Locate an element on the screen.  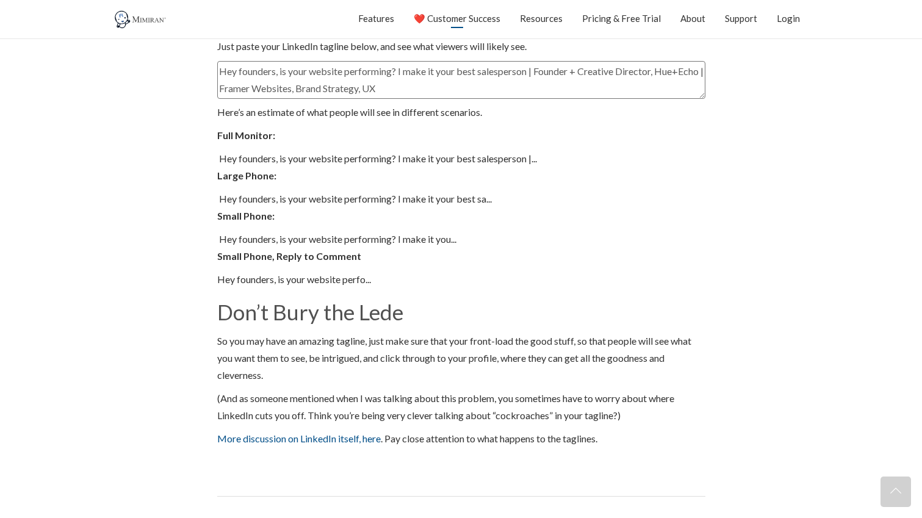
span: Hey founders, is your website perfo... is located at coordinates (294, 279).